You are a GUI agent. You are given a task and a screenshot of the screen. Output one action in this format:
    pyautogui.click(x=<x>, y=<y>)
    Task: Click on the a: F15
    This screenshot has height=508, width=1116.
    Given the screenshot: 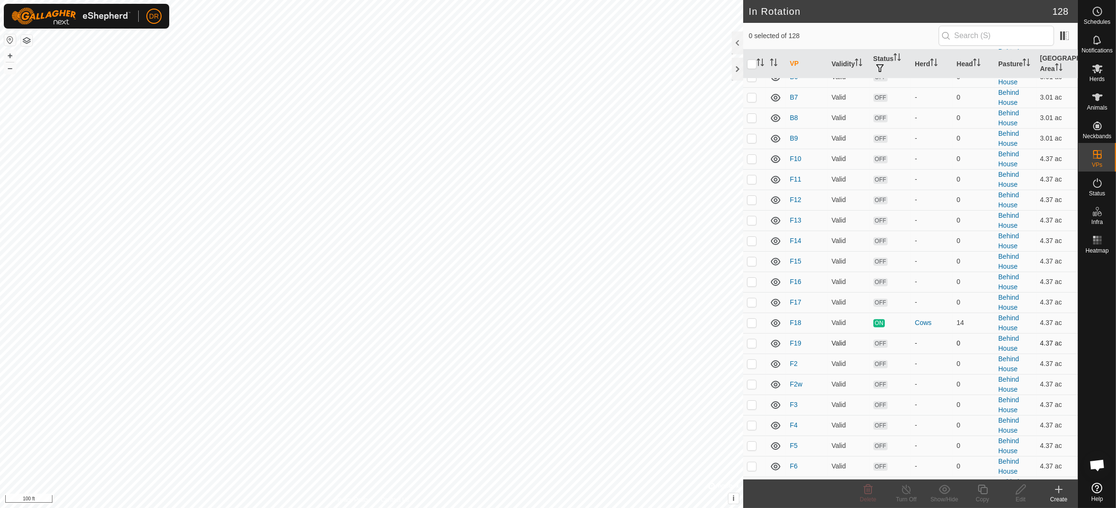 What is the action you would take?
    pyautogui.click(x=795, y=261)
    